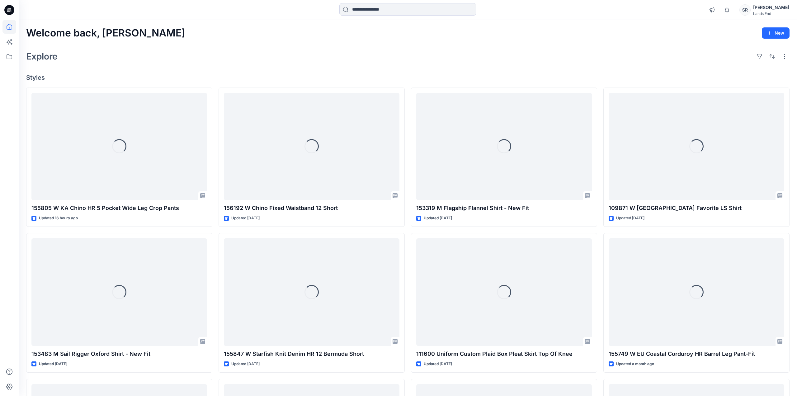  I want to click on p: 111600 Uniform Custom Plaid Box Pleat Skirt Top Of Knee, so click(504, 354).